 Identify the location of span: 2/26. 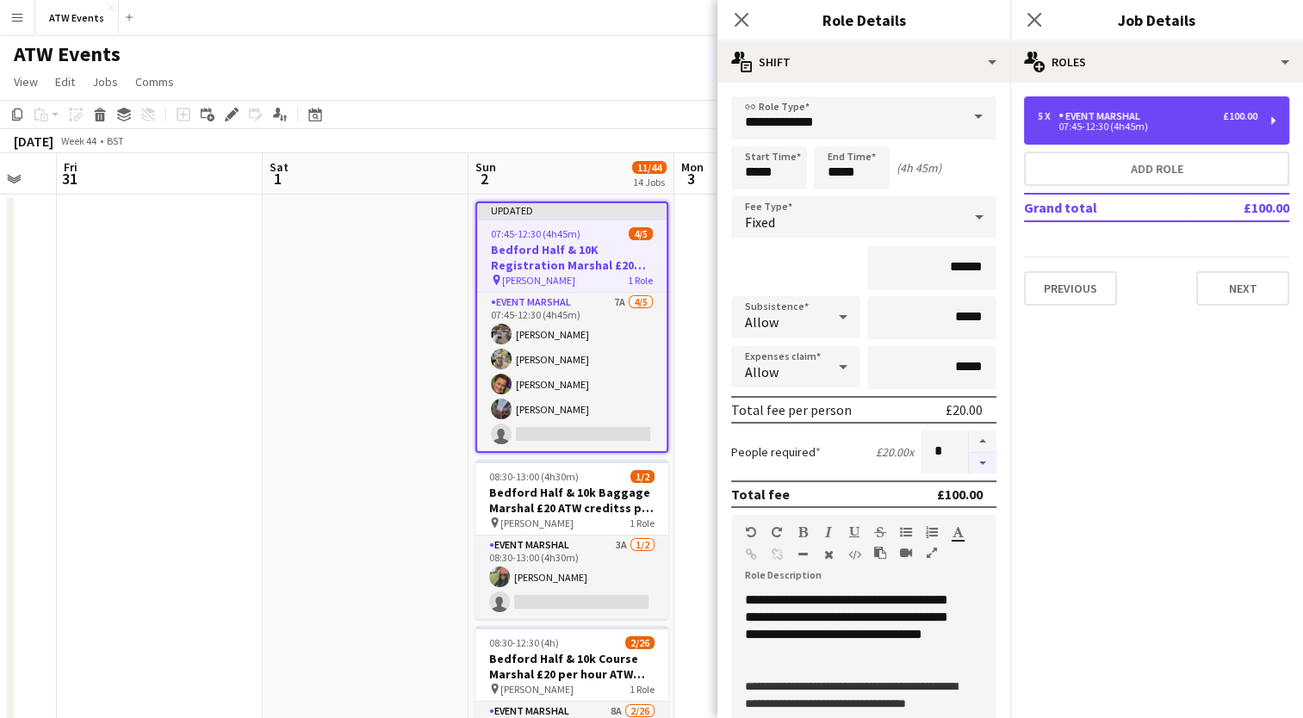
(640, 643).